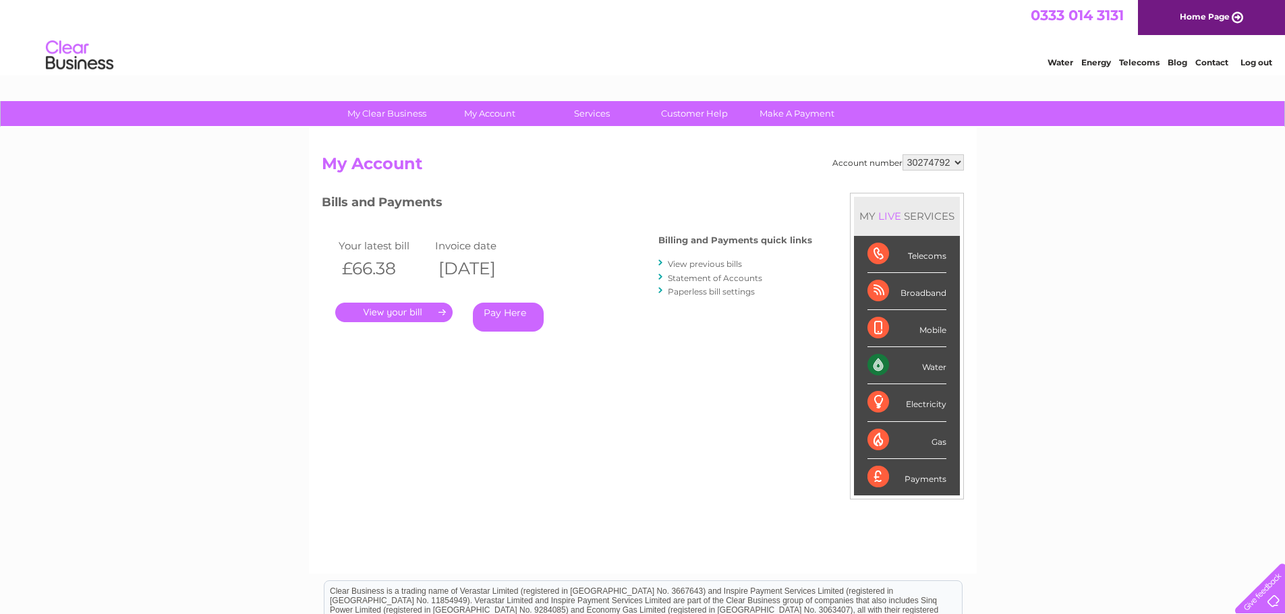 The image size is (1285, 614). I want to click on div: Mobile, so click(906, 328).